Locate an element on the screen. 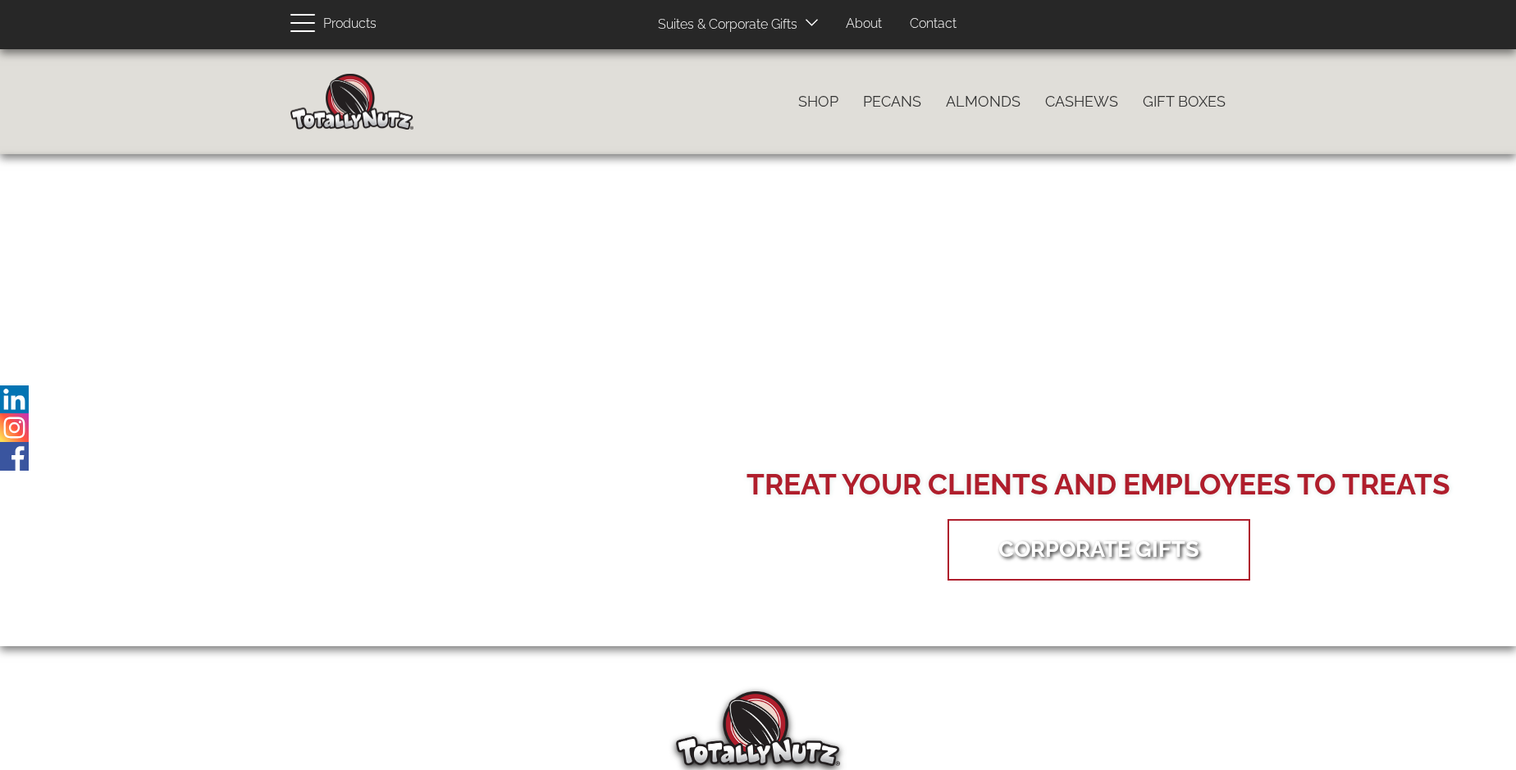 Image resolution: width=1516 pixels, height=770 pixels. span: Products is located at coordinates (350, 24).